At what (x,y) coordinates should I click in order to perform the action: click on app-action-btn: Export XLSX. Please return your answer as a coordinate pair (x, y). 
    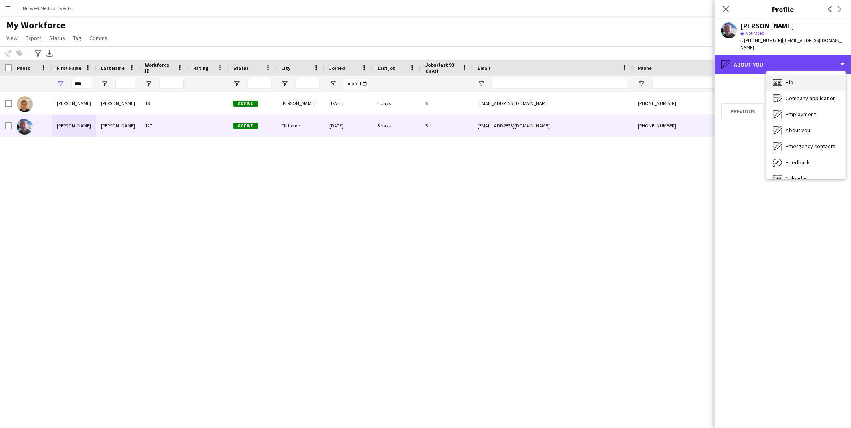
    Looking at the image, I should click on (50, 53).